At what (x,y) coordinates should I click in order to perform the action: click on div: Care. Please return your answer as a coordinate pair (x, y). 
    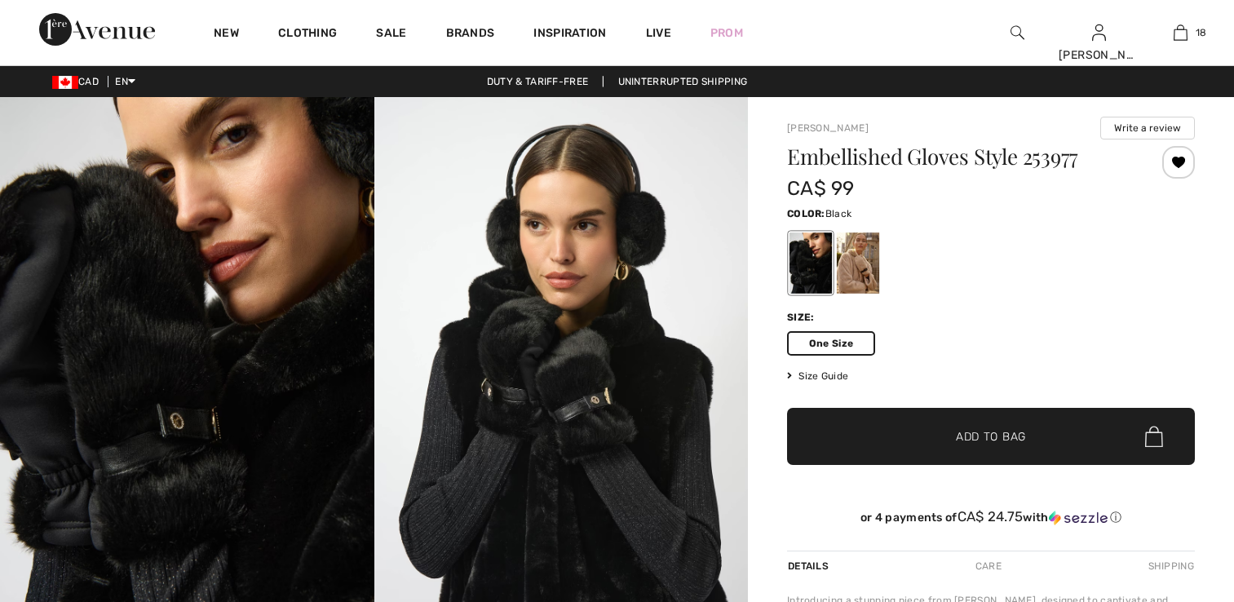
    Looking at the image, I should click on (989, 566).